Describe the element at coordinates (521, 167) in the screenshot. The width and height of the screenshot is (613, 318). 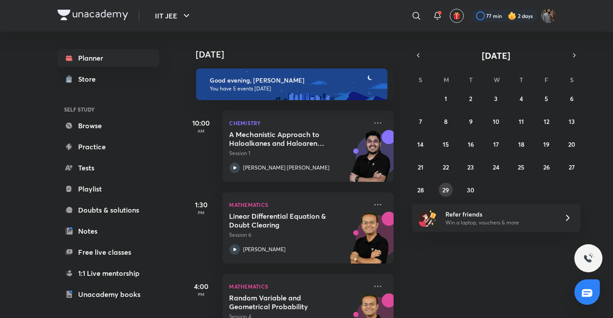
I see `abbr: September 25, 2025` at that location.